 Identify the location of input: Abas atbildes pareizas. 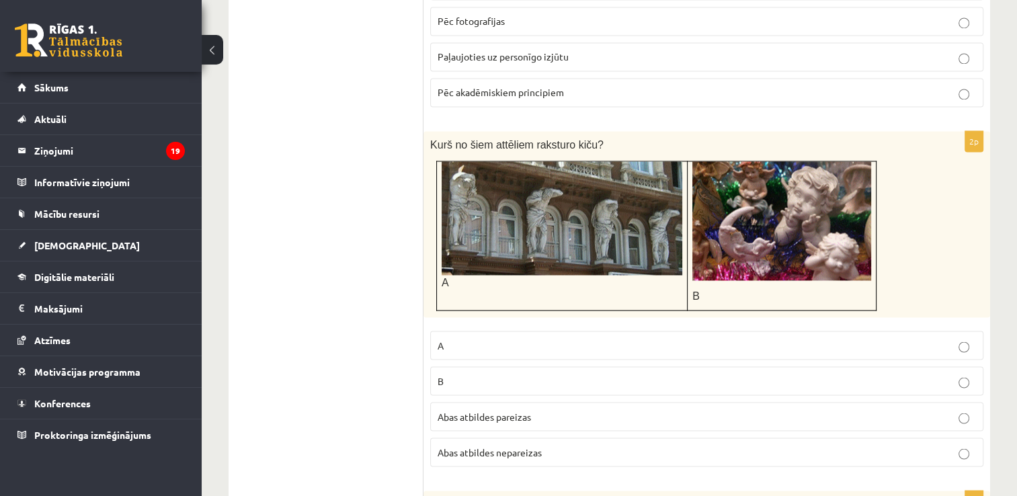
(964, 418).